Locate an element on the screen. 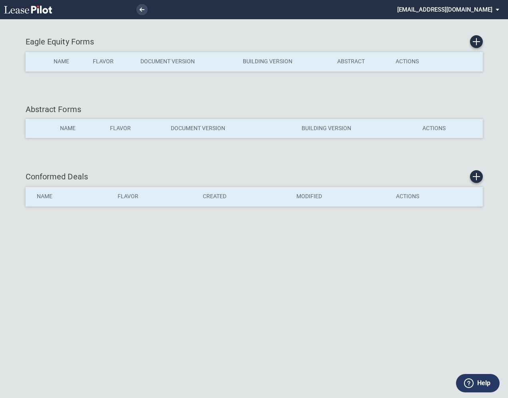 The image size is (508, 398). label: Help is located at coordinates (484, 383).